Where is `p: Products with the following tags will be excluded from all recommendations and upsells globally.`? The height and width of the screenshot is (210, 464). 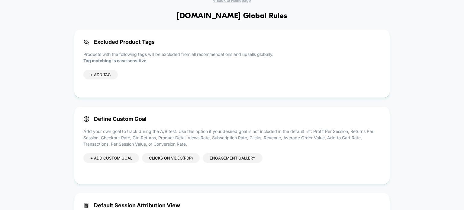
p: Products with the following tags will be excluded from all recommendations and upsells globally. is located at coordinates (232, 57).